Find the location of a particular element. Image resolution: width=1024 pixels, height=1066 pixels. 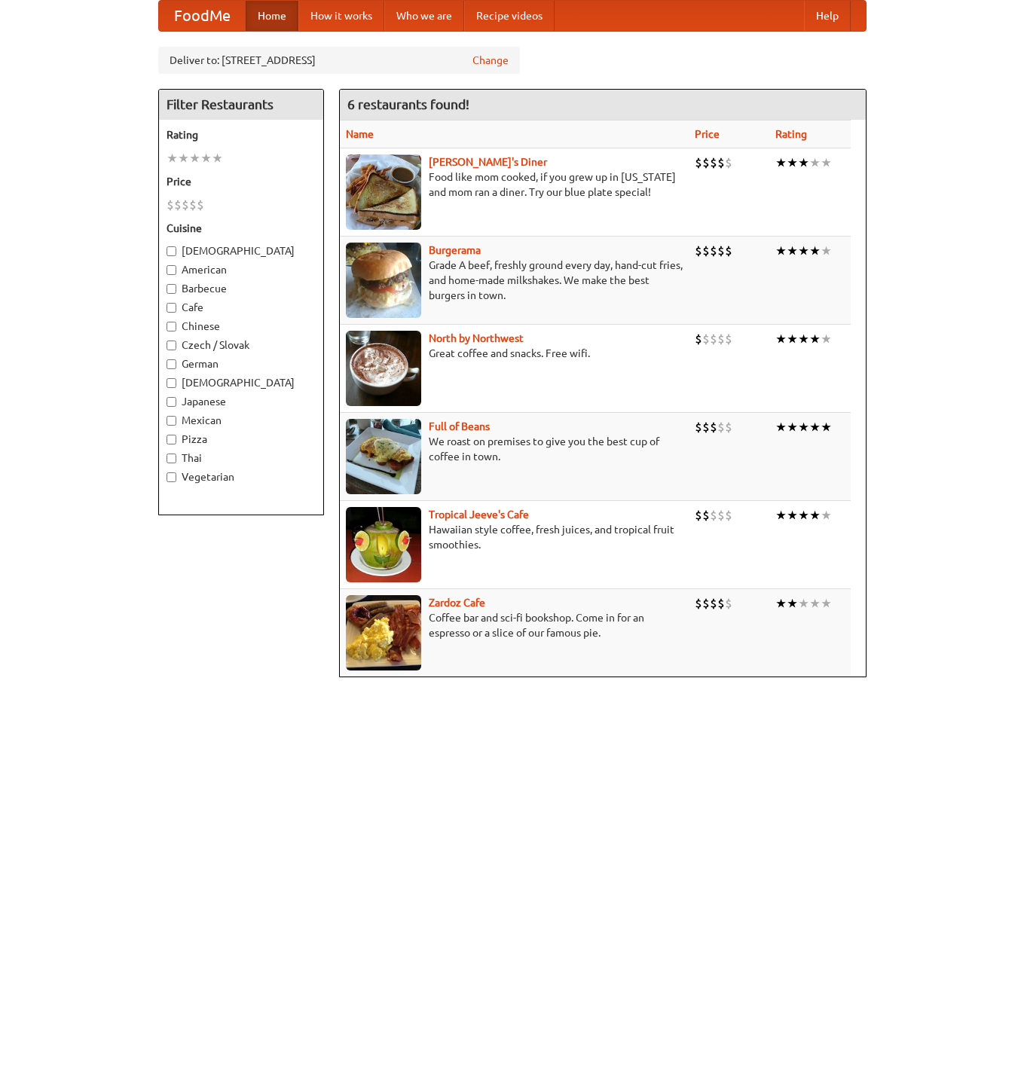

input: Thai is located at coordinates (171, 458).